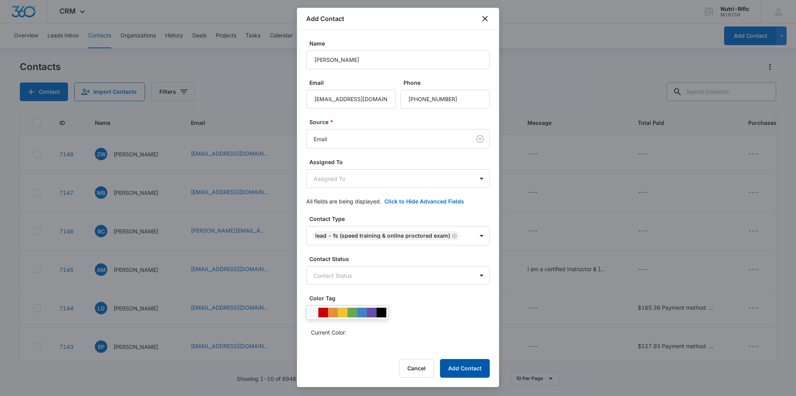 This screenshot has height=396, width=796. I want to click on label: Source, so click(401, 122).